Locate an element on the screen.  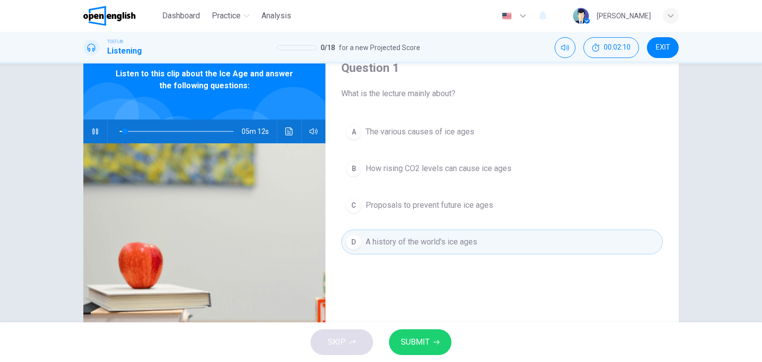
button: SUBMIT is located at coordinates (420, 342).